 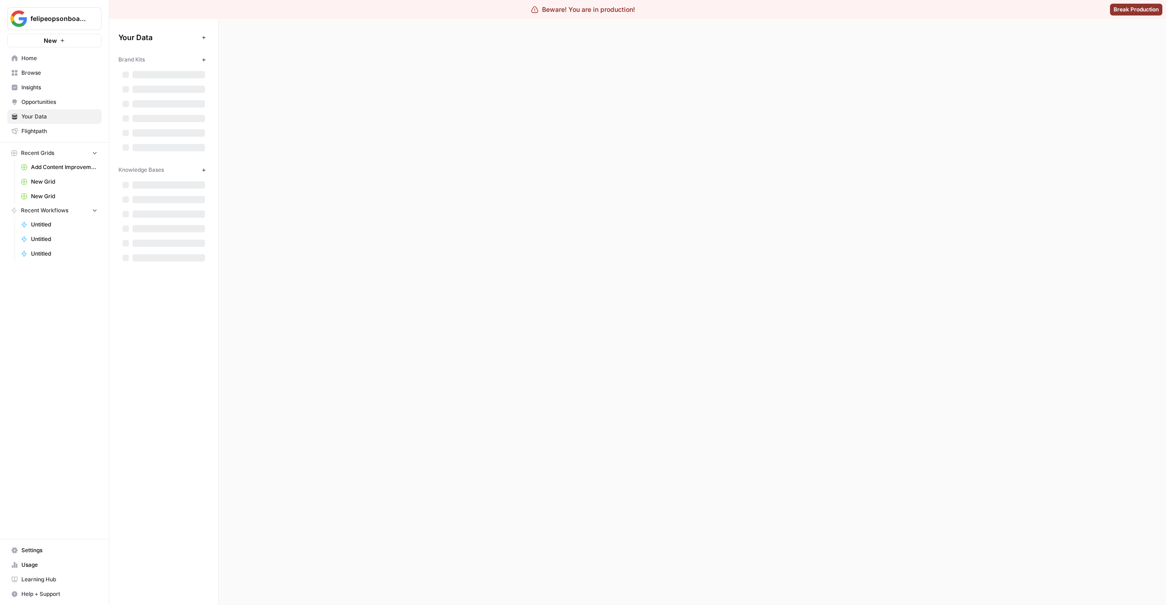 What do you see at coordinates (19, 19) in the screenshot?
I see `img: felipeopsonboarding Logo` at bounding box center [19, 19].